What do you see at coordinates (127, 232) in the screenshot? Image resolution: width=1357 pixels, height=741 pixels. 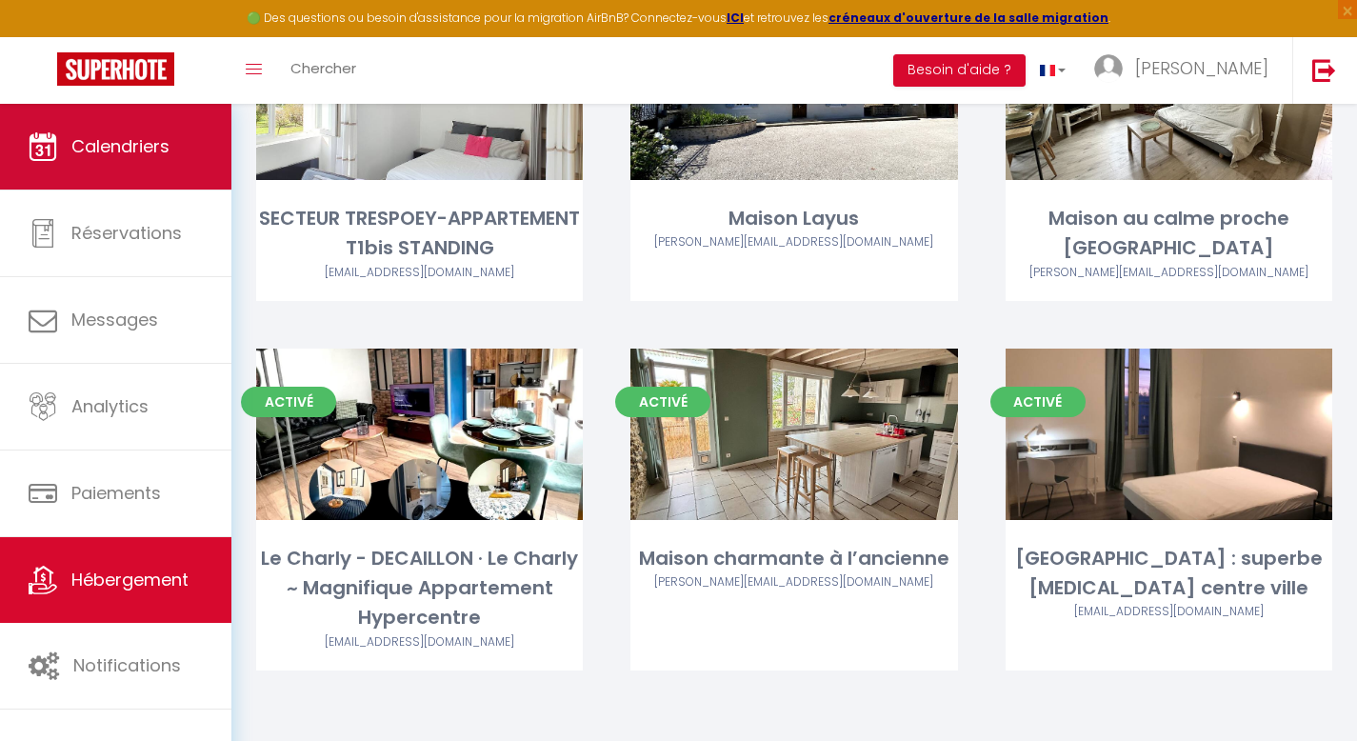 I see `span: Réservations` at bounding box center [127, 232].